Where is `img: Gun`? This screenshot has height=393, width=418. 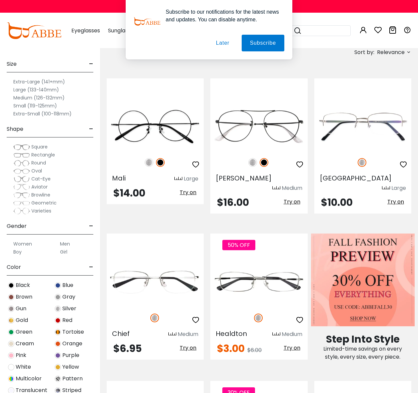 img: Gun is located at coordinates (11, 309).